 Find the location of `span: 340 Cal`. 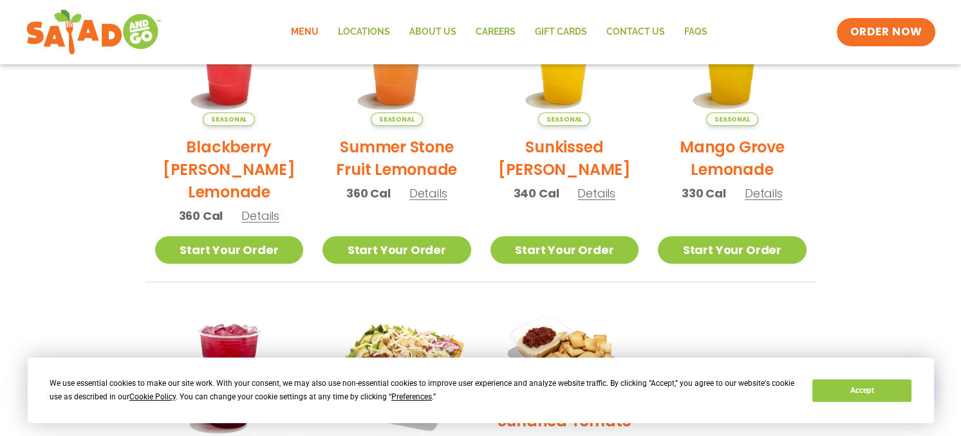

span: 340 Cal is located at coordinates (536, 193).